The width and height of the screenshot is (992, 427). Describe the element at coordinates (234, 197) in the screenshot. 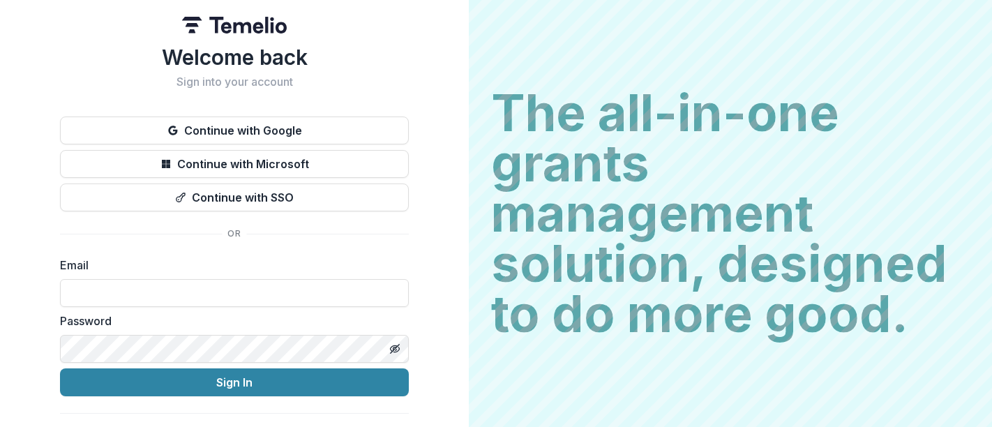

I see `button: Continue with SSO` at that location.